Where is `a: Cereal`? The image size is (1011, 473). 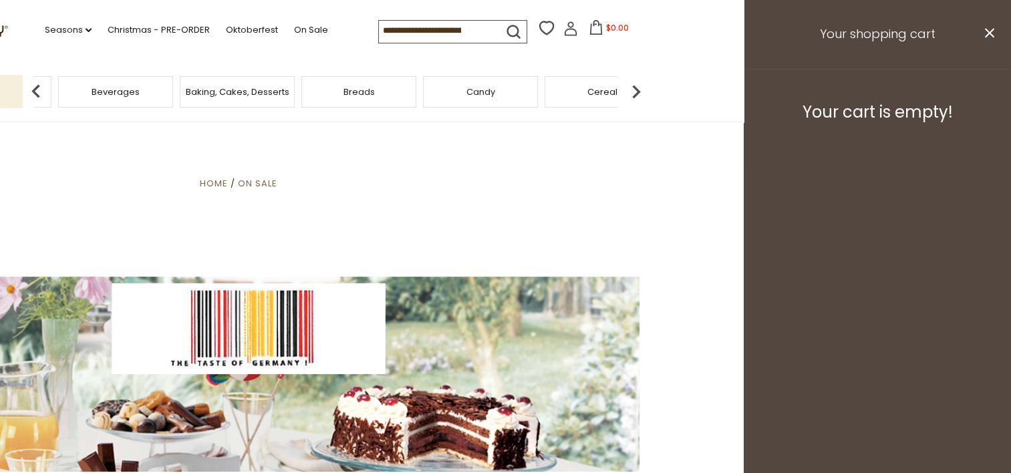 a: Cereal is located at coordinates (602, 92).